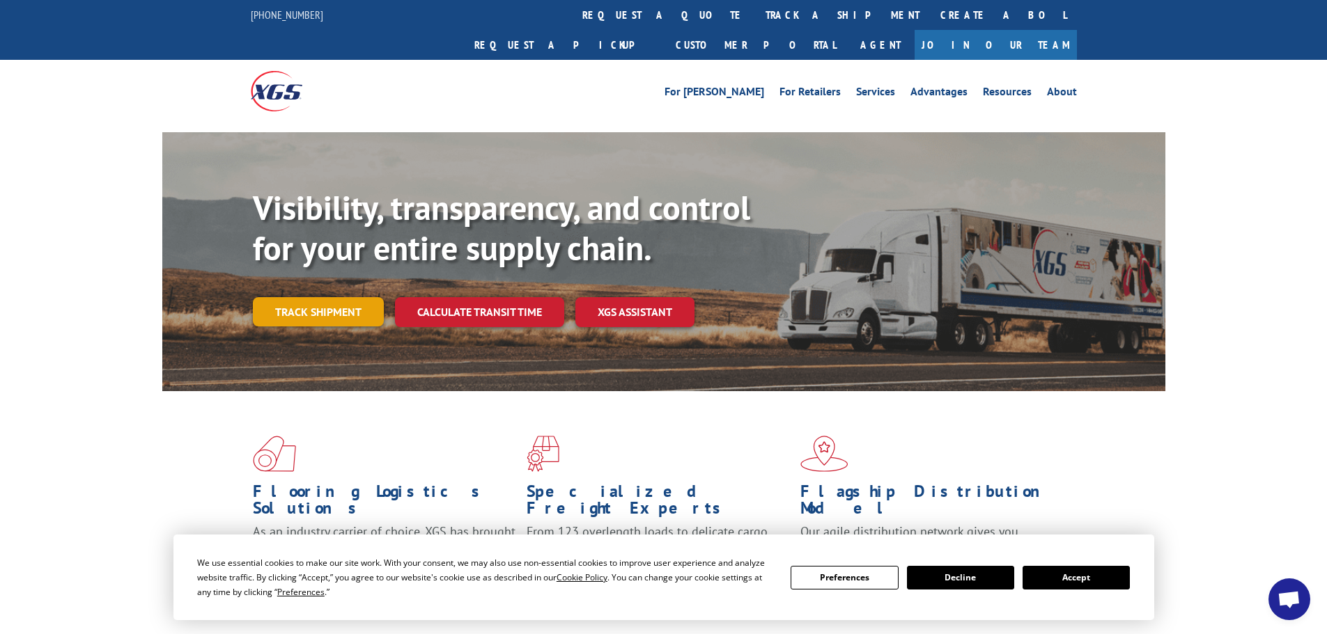  What do you see at coordinates (1007, 94) in the screenshot?
I see `a: Resources` at bounding box center [1007, 94].